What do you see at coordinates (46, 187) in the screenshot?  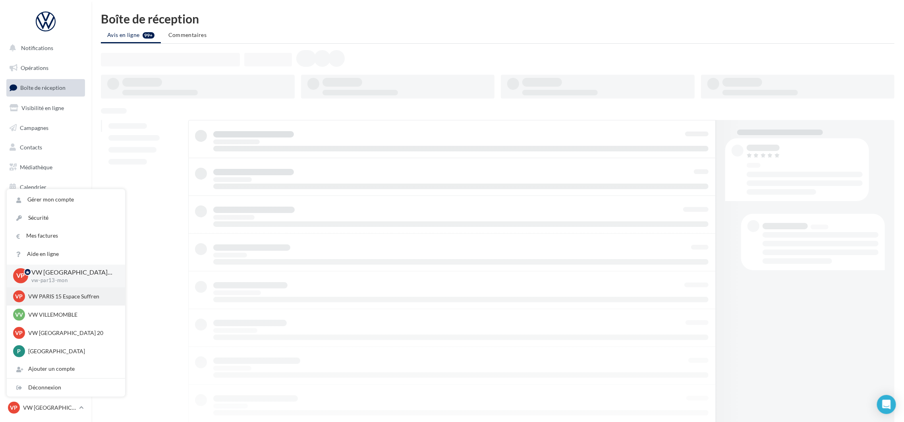 I see `a: Calendrier` at bounding box center [46, 187].